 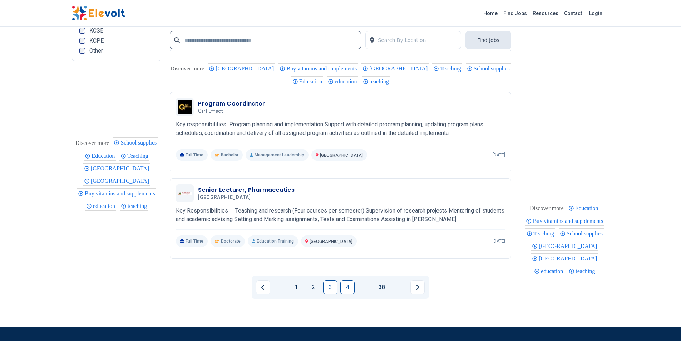 I want to click on p: Education Training, so click(x=273, y=241).